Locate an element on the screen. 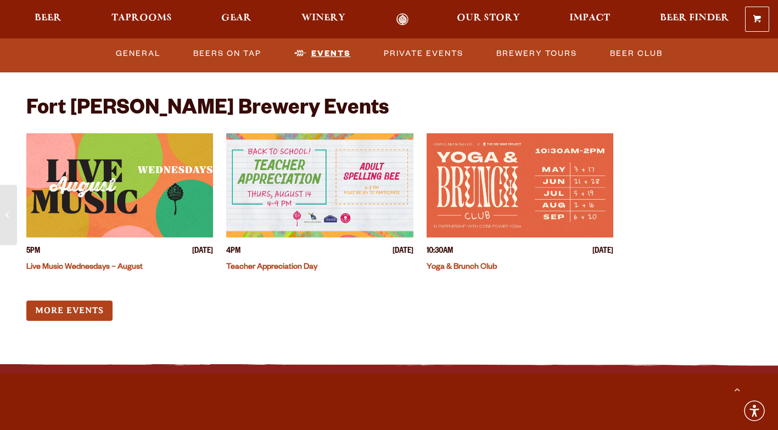 The image size is (778, 430). a: Beers on Tap is located at coordinates (227, 54).